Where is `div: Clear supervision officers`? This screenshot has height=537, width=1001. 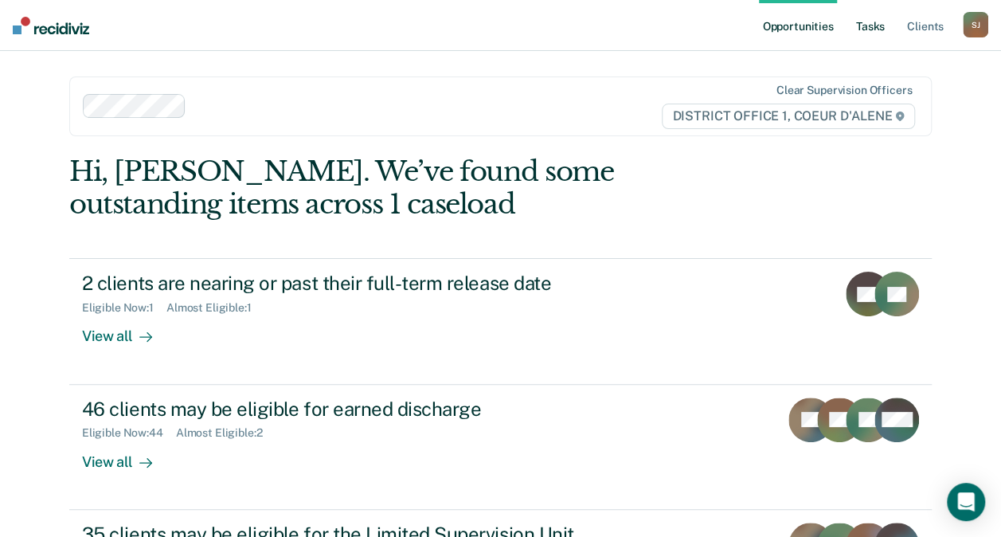 div: Clear supervision officers is located at coordinates (844, 90).